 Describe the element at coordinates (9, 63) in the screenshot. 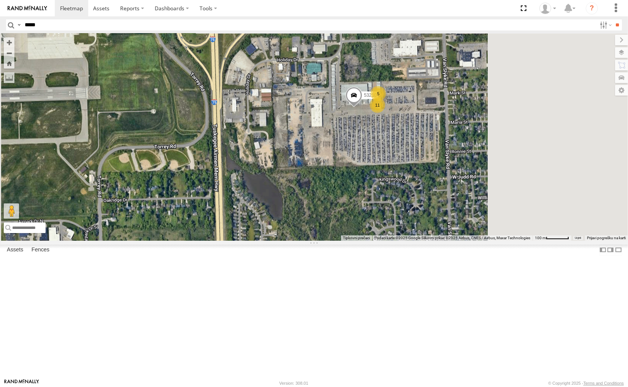

I see `button: Zoom Home` at that location.